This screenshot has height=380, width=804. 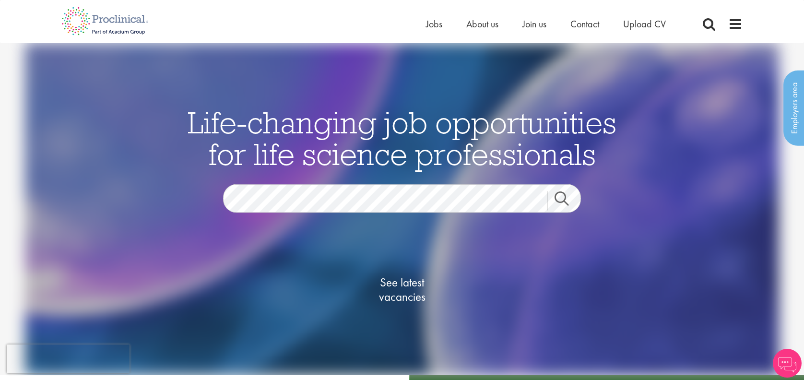 I want to click on span: Join us, so click(x=534, y=24).